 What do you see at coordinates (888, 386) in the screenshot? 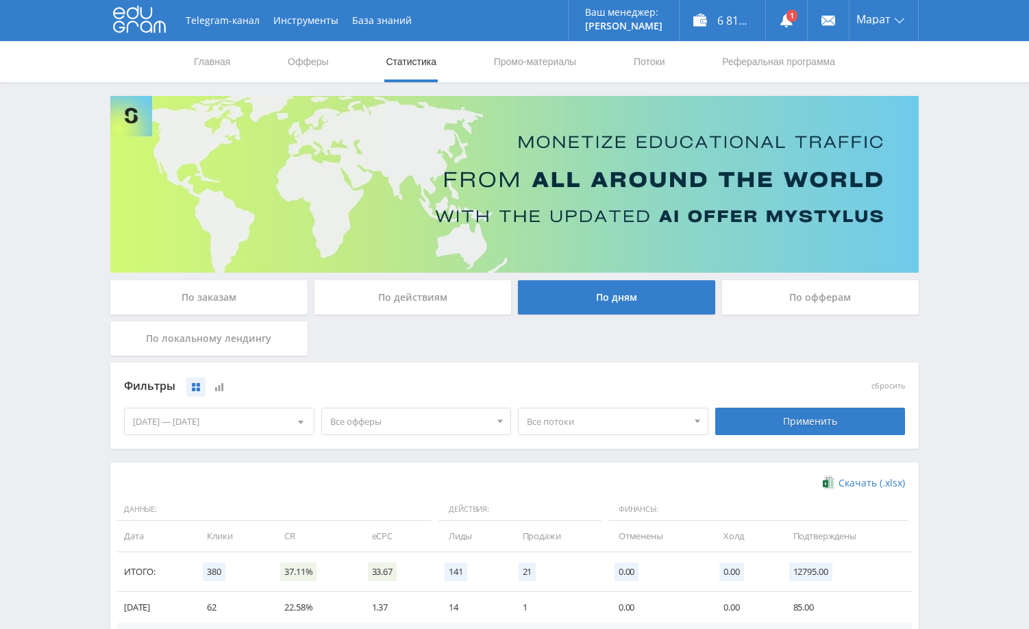
I see `button: сбросить` at bounding box center [888, 386].